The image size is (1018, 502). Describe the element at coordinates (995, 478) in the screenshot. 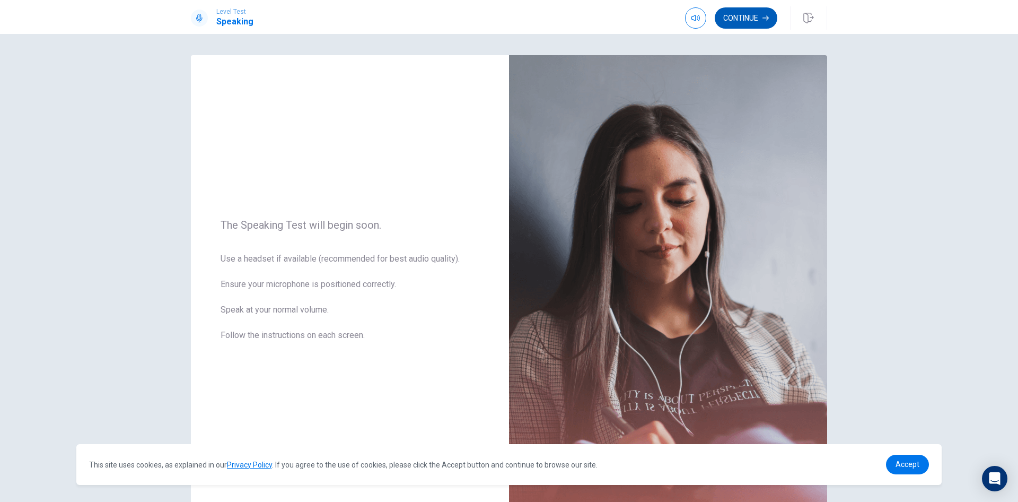

I see `div: Open Intercom Messenger` at that location.